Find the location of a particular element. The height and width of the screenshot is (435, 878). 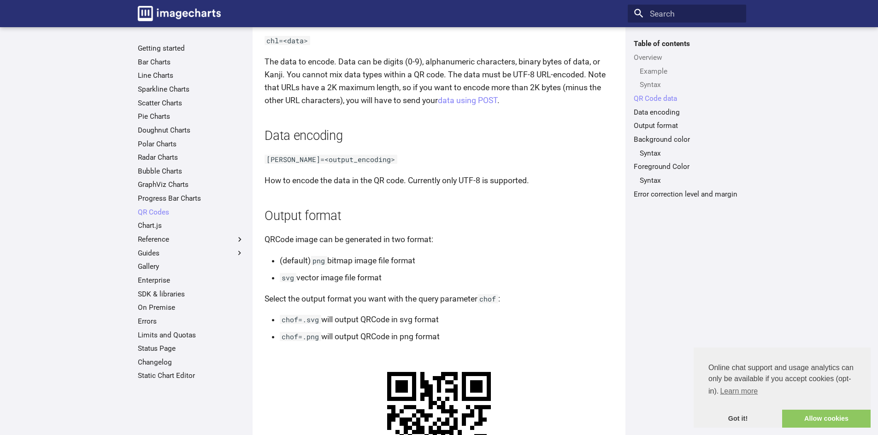

a: Getting started is located at coordinates (191, 48).